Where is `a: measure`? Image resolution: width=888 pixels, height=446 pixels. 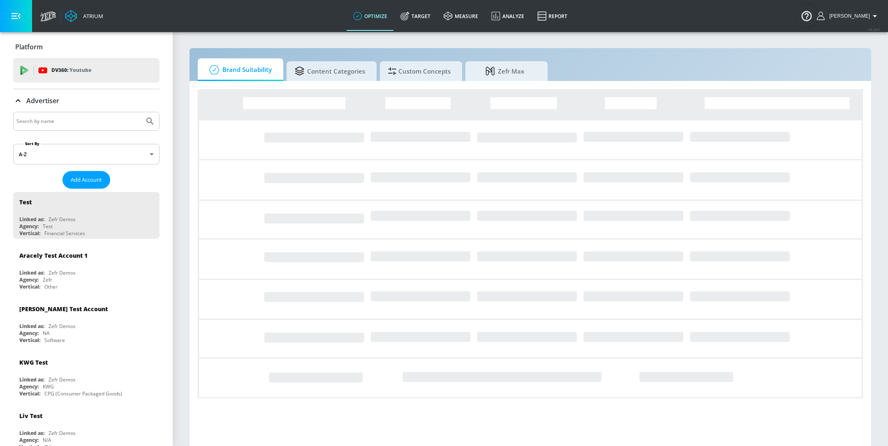
a: measure is located at coordinates (461, 16).